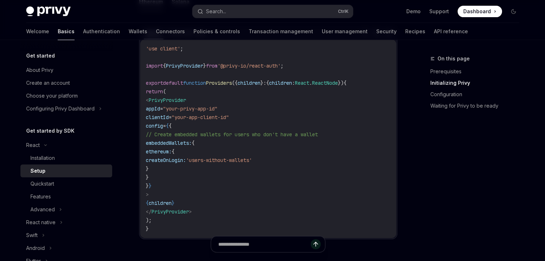  Describe the element at coordinates (48, 11) in the screenshot. I see `img: dark logo` at that location.